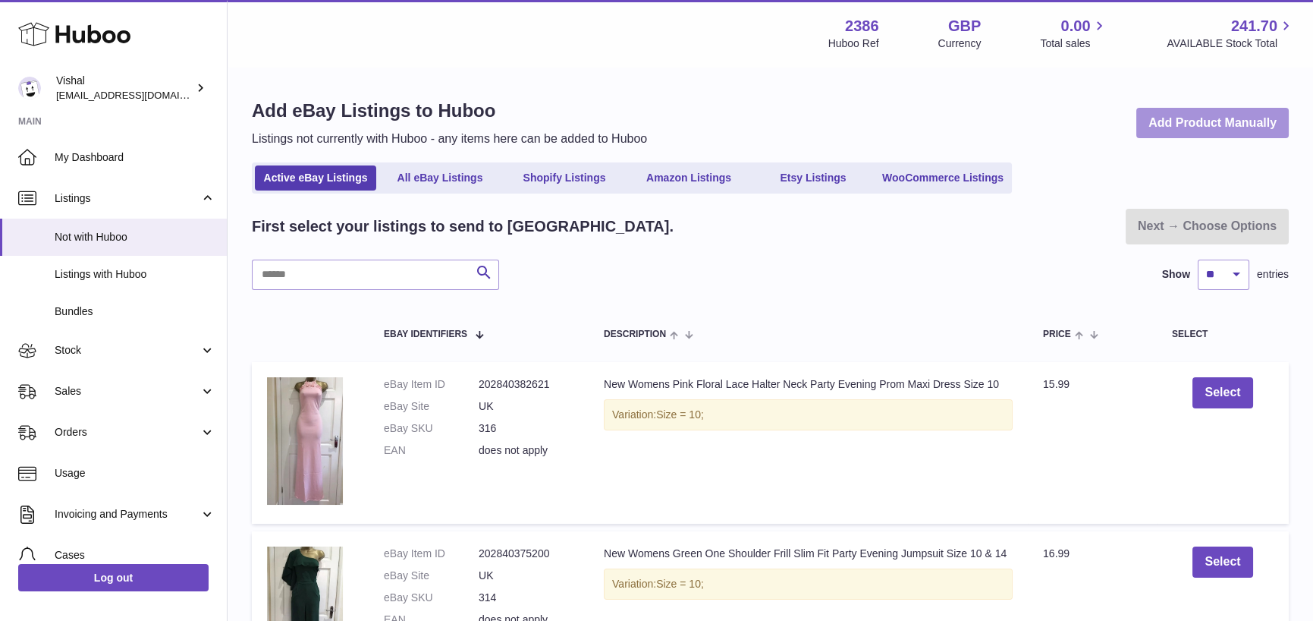 The image size is (1313, 621). What do you see at coordinates (127, 432) in the screenshot?
I see `span: Orders` at bounding box center [127, 432].